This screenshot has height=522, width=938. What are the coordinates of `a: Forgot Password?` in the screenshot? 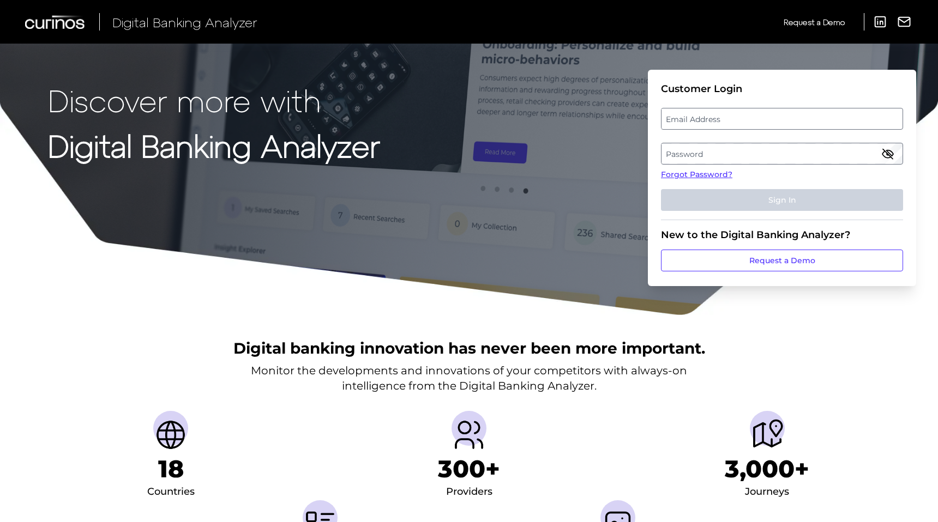 It's located at (782, 174).